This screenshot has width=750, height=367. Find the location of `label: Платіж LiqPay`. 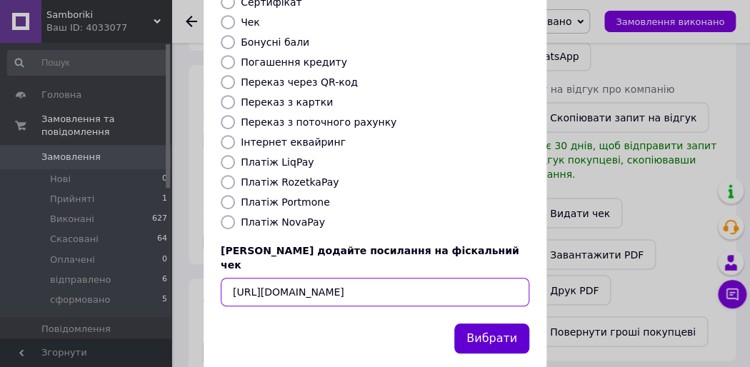

label: Платіж LiqPay is located at coordinates (277, 162).